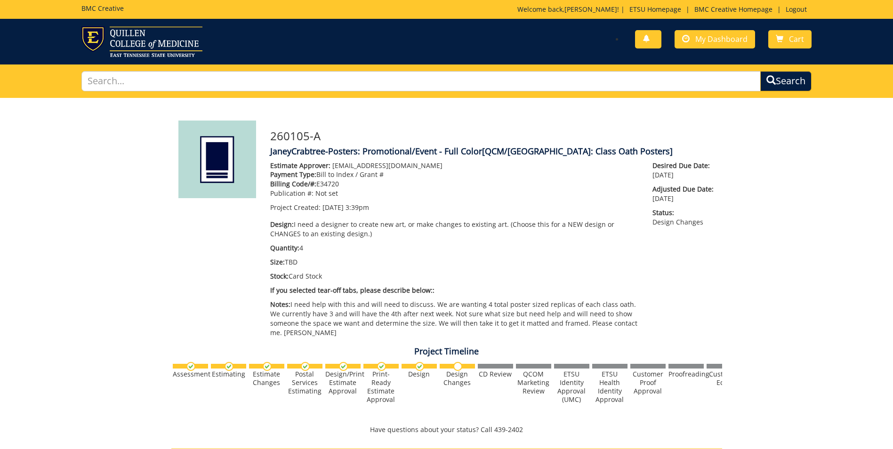 This screenshot has height=449, width=893. What do you see at coordinates (285, 247) in the screenshot?
I see `span: Quantity:` at bounding box center [285, 247].